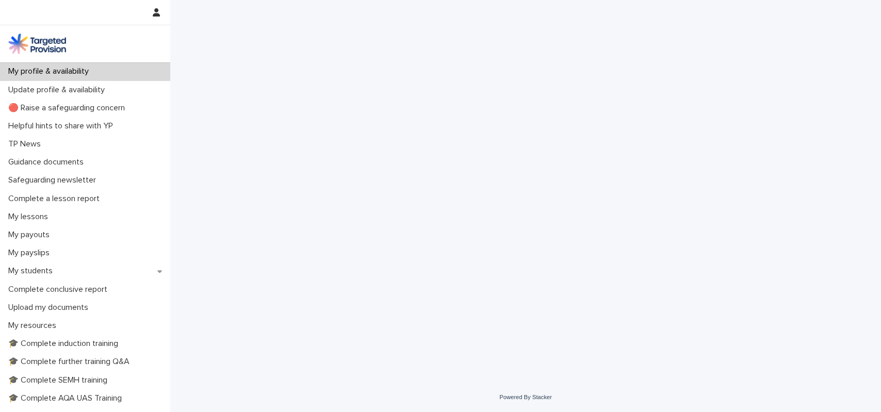 The height and width of the screenshot is (412, 881). What do you see at coordinates (33, 271) in the screenshot?
I see `p: My students` at bounding box center [33, 271].